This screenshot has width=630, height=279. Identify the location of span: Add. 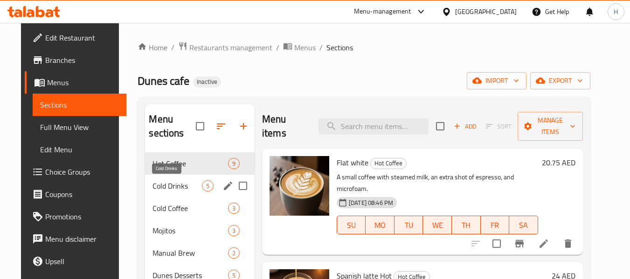
(465, 126).